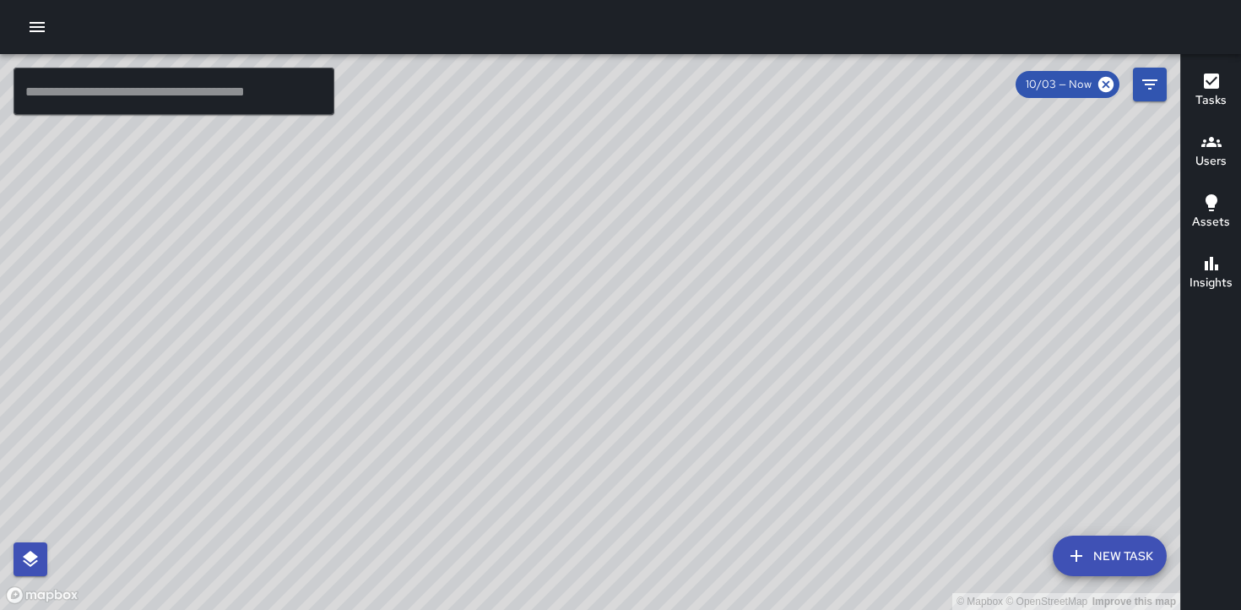 The image size is (1241, 610). What do you see at coordinates (1059, 84) in the screenshot?
I see `span: 10/03 — Now` at bounding box center [1059, 84].